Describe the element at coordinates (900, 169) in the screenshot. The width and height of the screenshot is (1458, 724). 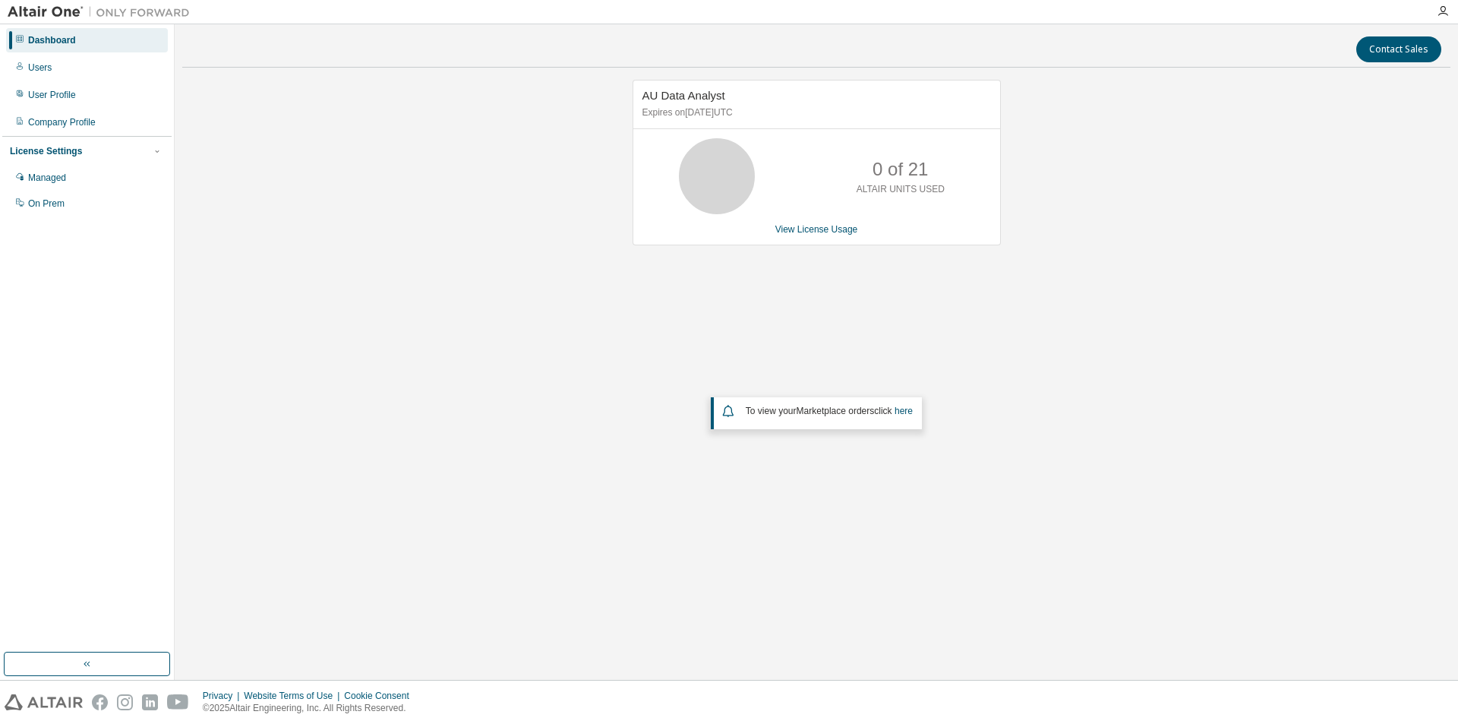
I see `p: 0 of 21` at that location.